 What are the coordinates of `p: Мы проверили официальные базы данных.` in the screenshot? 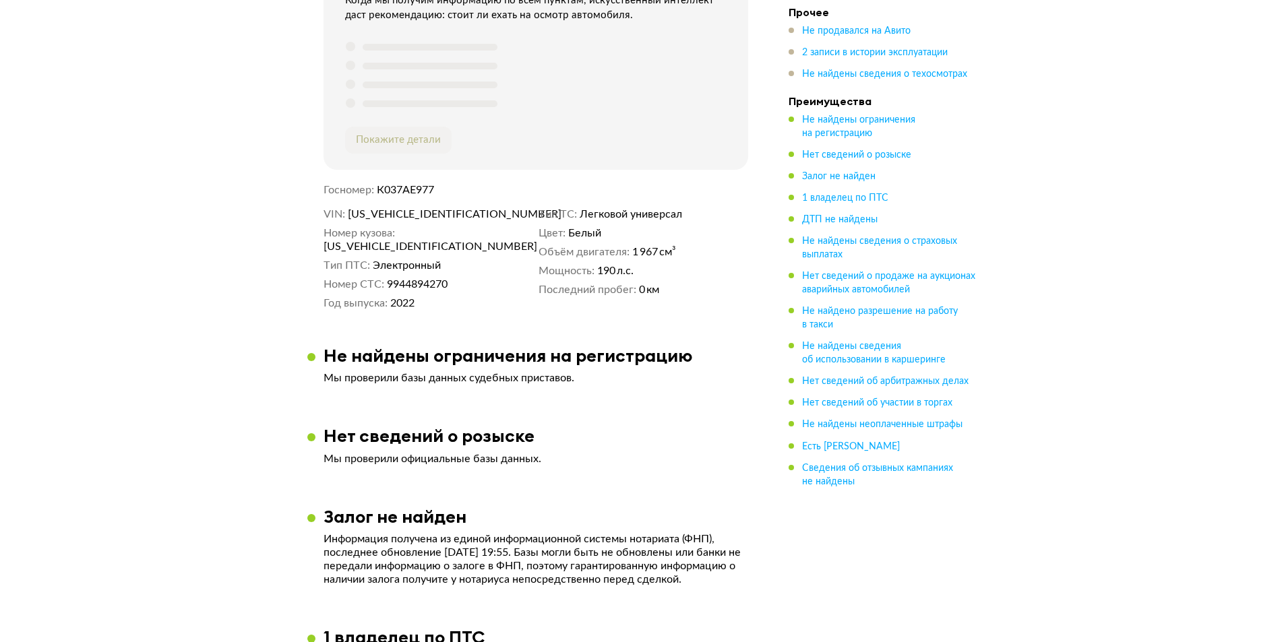 It's located at (536, 459).